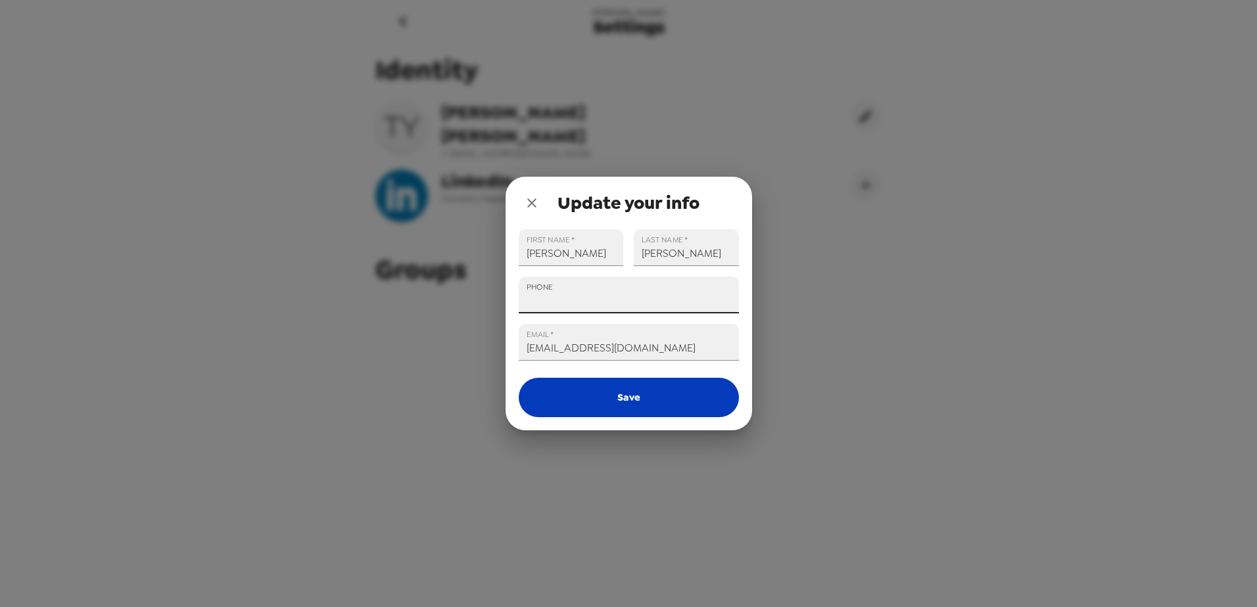  What do you see at coordinates (665, 239) in the screenshot?
I see `label: LAST NAME` at bounding box center [665, 239].